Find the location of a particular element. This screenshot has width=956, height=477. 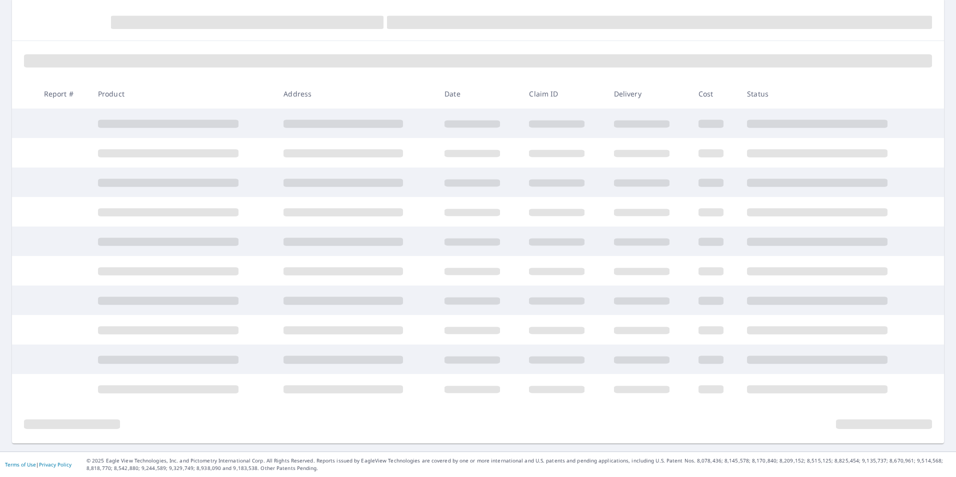

a: Terms of Use is located at coordinates (21, 465).